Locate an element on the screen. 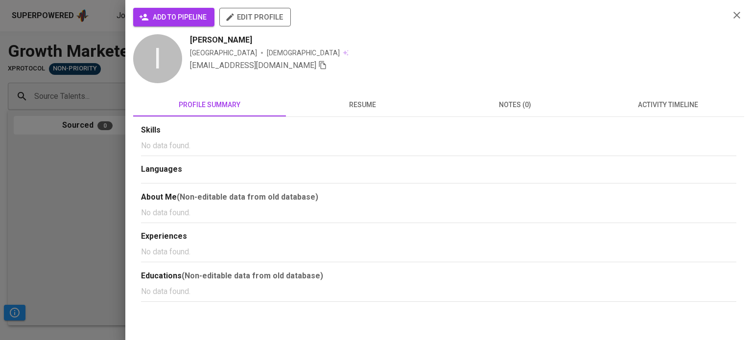 The height and width of the screenshot is (340, 752). div: Educations is located at coordinates (438, 276).